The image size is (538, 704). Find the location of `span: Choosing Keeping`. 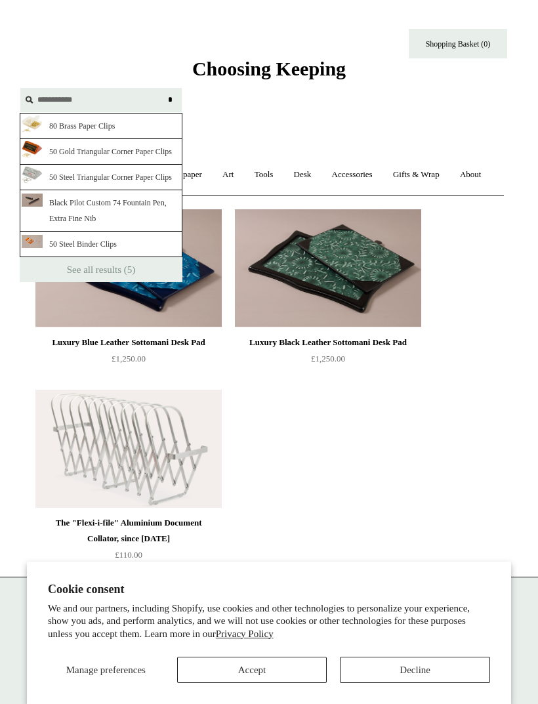

span: Choosing Keeping is located at coordinates (269, 68).